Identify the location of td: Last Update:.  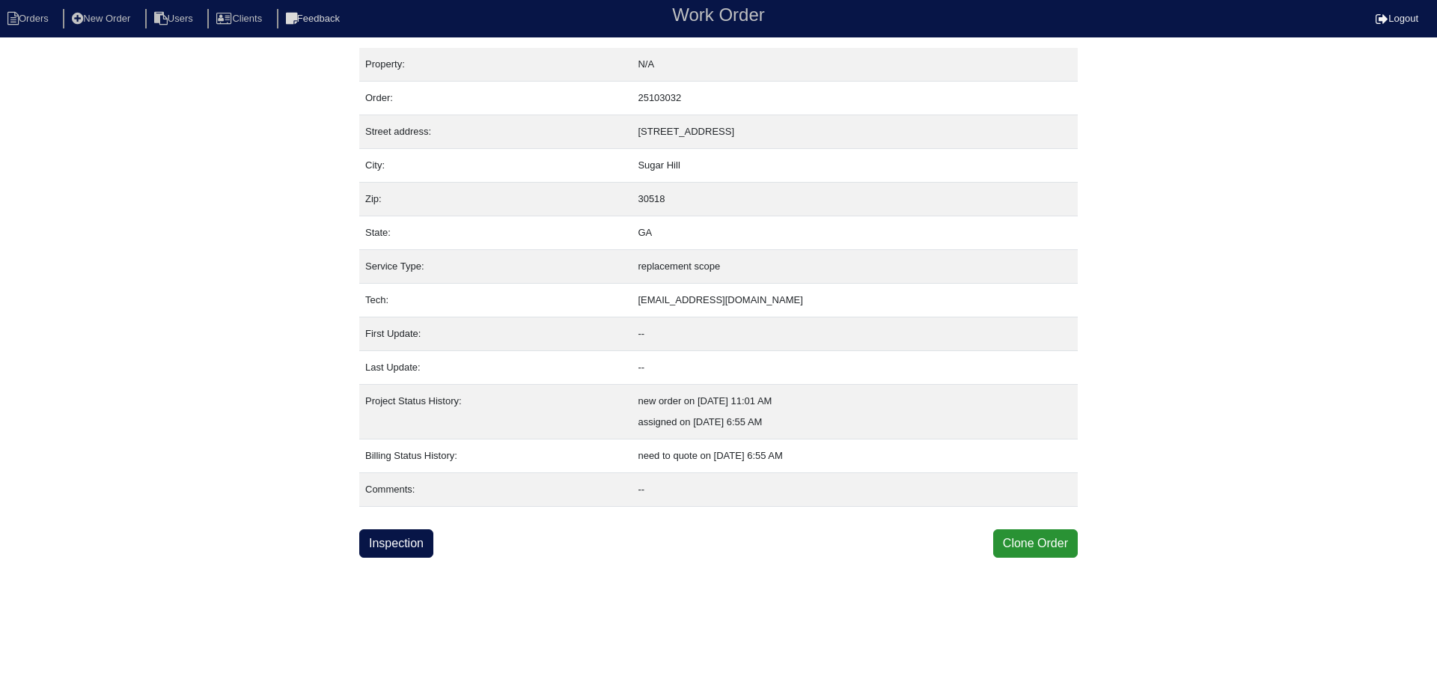
(496, 368).